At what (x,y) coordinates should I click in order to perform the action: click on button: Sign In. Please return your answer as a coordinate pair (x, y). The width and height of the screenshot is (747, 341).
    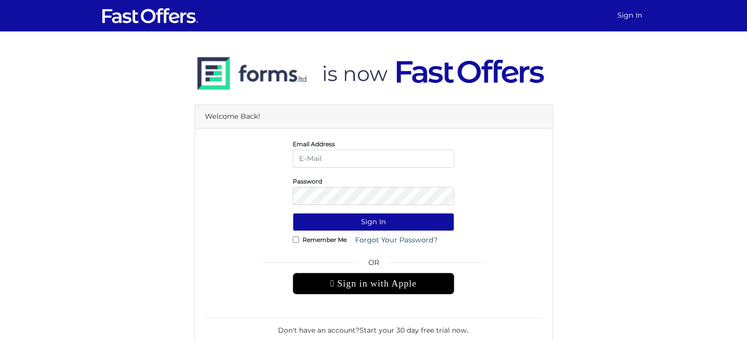
    Looking at the image, I should click on (373, 222).